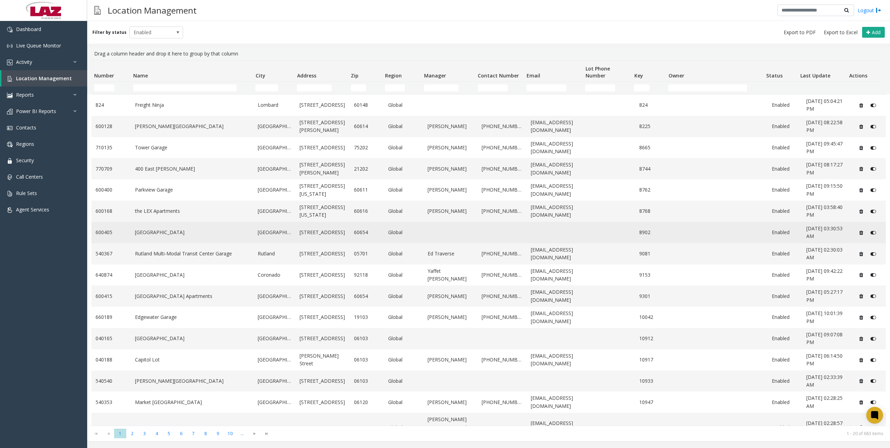 The width and height of the screenshot is (890, 448). Describe the element at coordinates (192, 105) in the screenshot. I see `a: Freight Ninja` at that location.